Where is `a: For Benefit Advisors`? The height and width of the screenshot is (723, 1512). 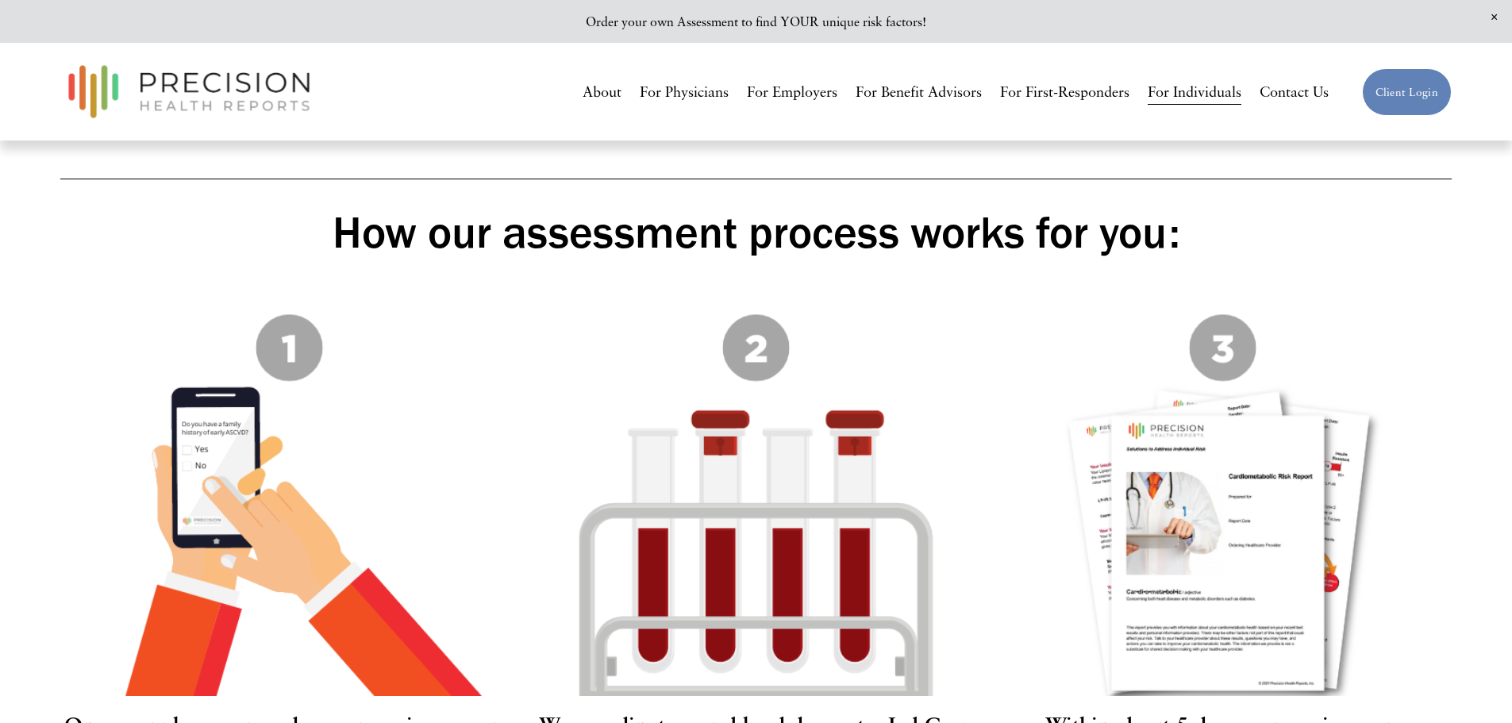
a: For Benefit Advisors is located at coordinates (918, 92).